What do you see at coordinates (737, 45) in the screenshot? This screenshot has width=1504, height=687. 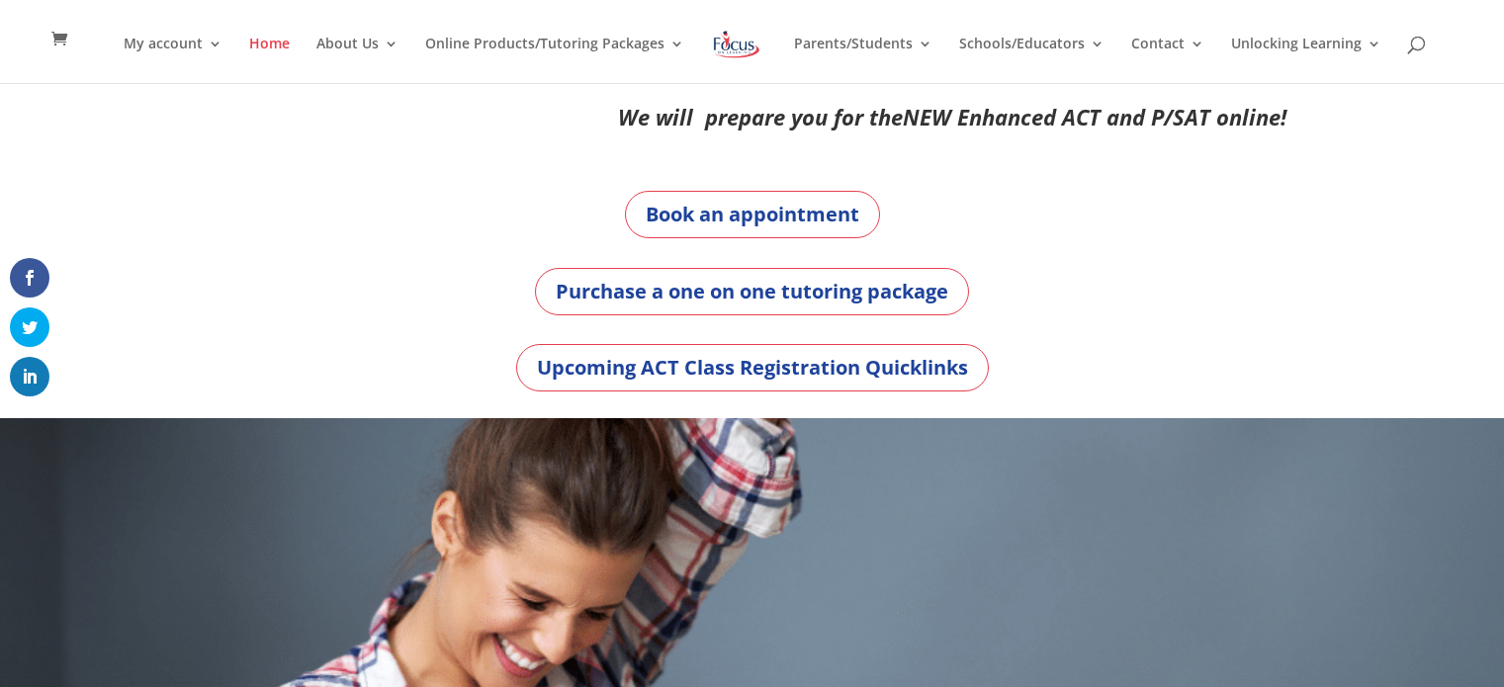 I see `img: Focus on Learning` at bounding box center [737, 45].